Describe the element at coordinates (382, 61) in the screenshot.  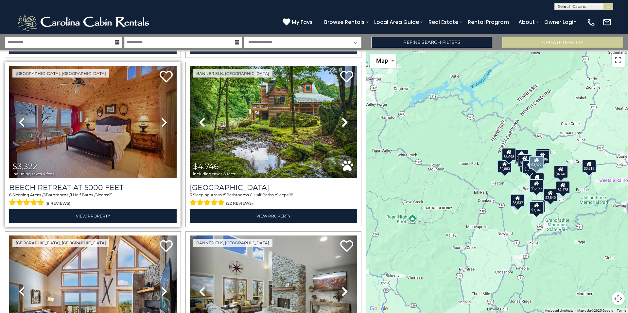
I see `span: Map` at that location.